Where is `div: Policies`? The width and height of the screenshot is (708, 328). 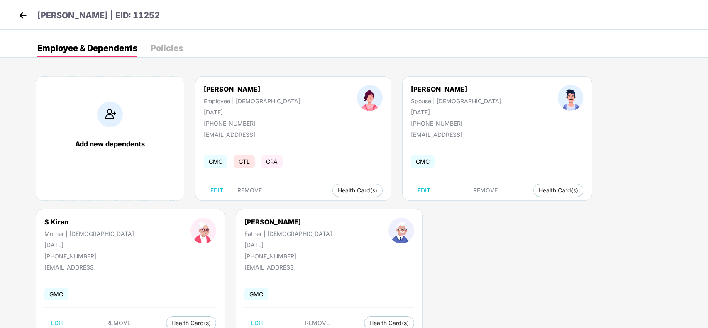
div: Policies is located at coordinates (167, 48).